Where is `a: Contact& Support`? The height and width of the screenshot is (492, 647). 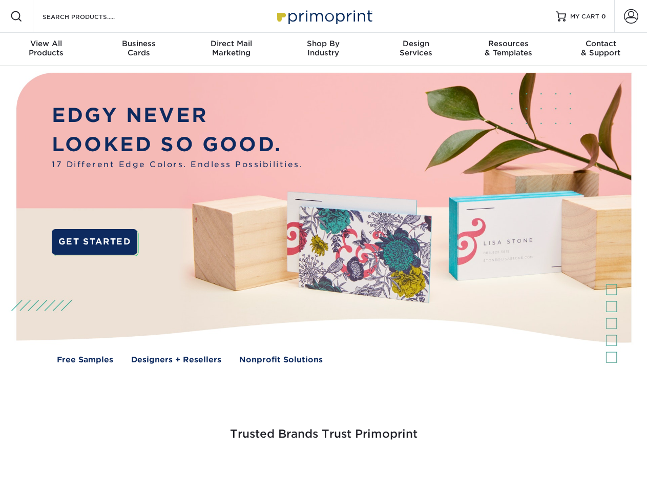
a: Contact& Support is located at coordinates (601, 49).